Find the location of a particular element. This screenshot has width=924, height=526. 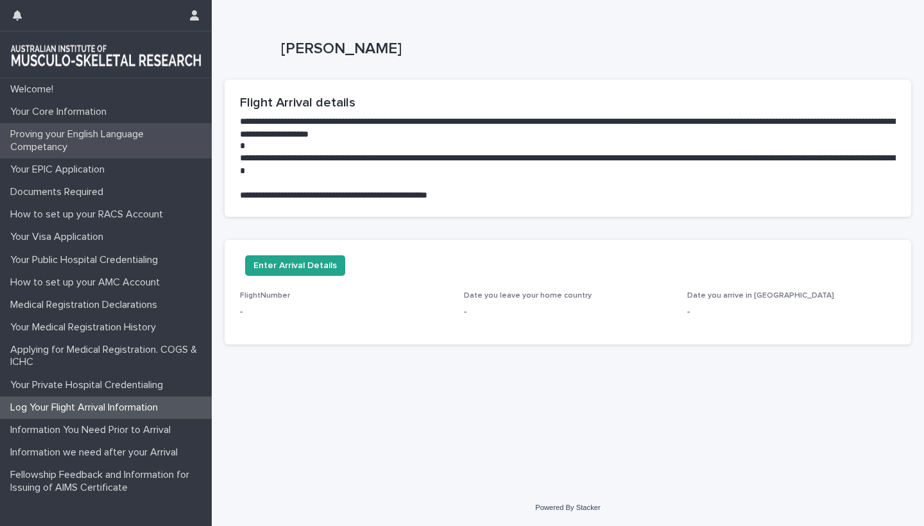

p: Your Visa Application is located at coordinates (59, 237).